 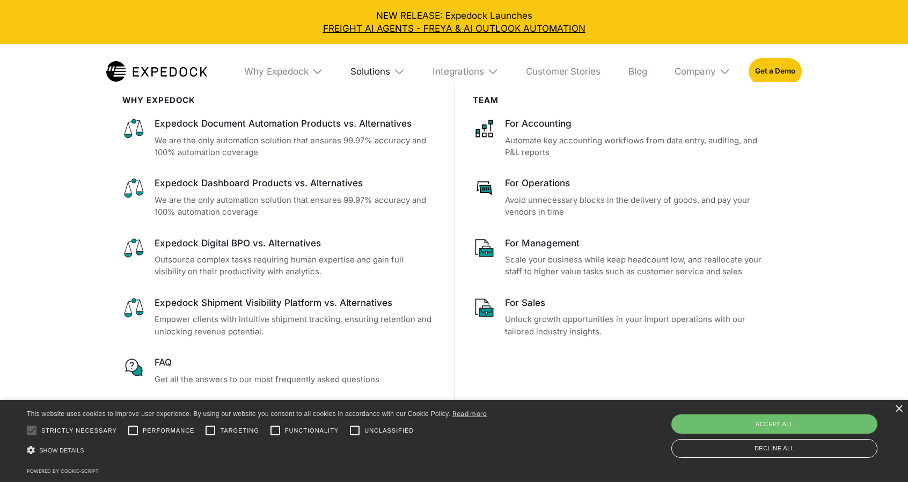 What do you see at coordinates (279, 137) in the screenshot?
I see `a: Expedock Document Automation Products vs. AlternativesWe are the only automation solution that en...` at bounding box center [279, 137].